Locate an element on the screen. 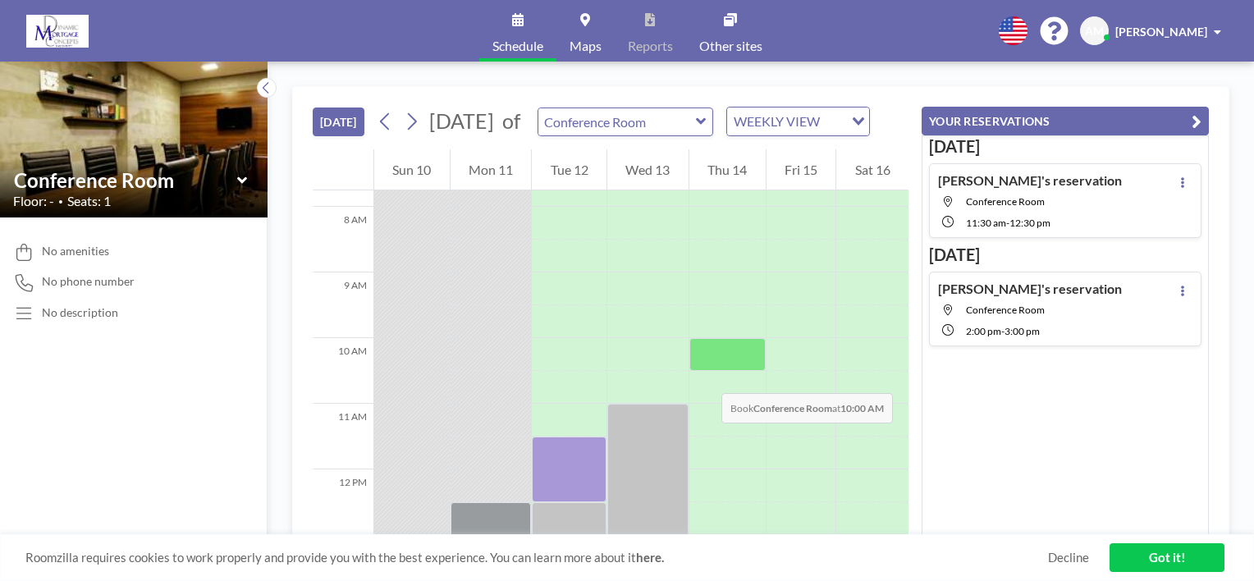  span: Roomzilla requires cookies to work properly and provide you with the best experience. You can lea... is located at coordinates (537, 557).